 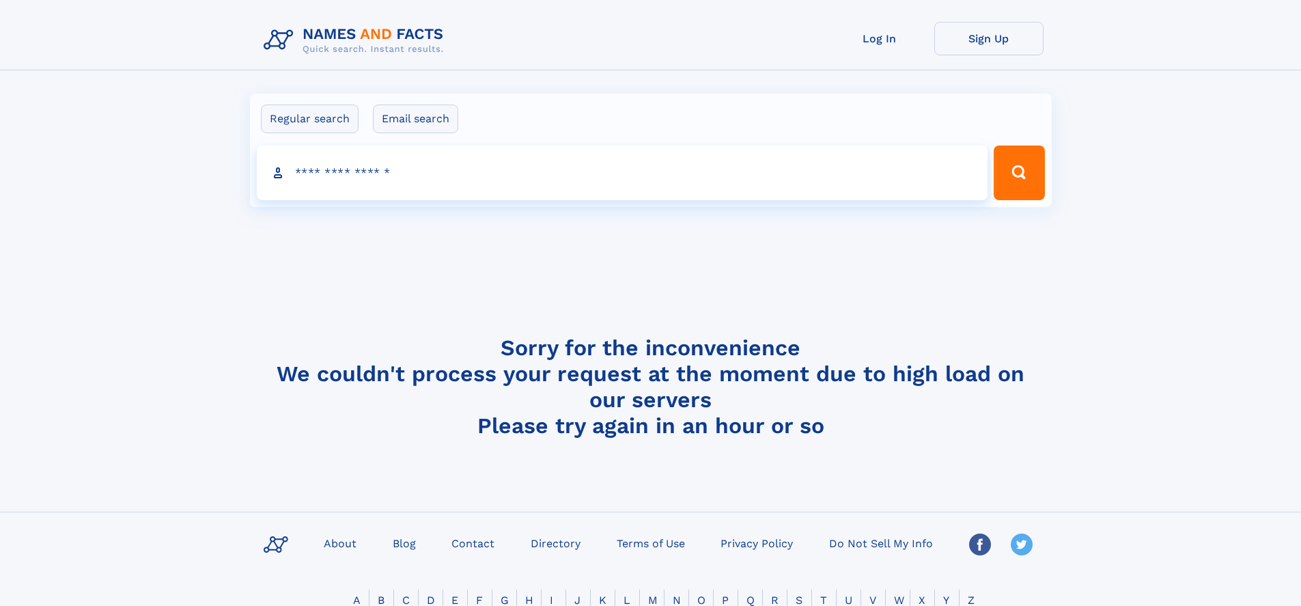 I want to click on a: Log In, so click(x=880, y=38).